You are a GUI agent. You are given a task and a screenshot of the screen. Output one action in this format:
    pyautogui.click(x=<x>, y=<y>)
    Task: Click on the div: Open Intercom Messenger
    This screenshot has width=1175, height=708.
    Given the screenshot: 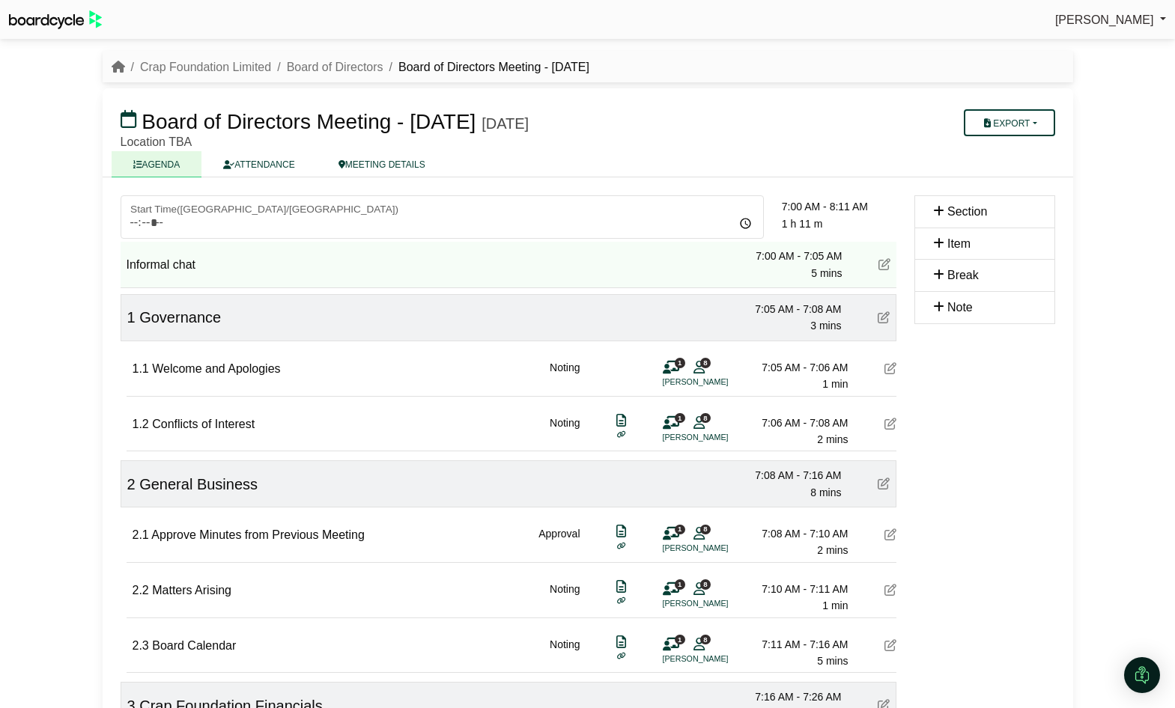 What is the action you would take?
    pyautogui.click(x=1142, y=675)
    